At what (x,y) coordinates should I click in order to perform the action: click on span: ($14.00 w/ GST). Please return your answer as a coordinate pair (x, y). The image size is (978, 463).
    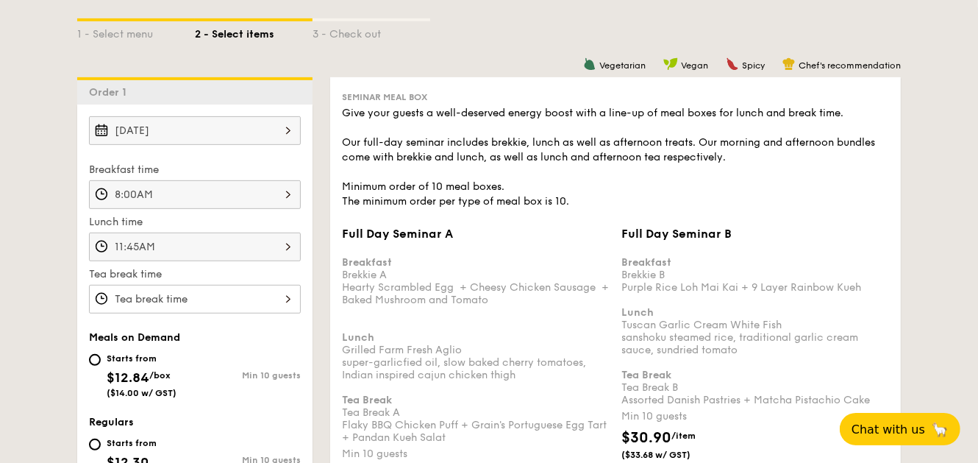
    Looking at the image, I should click on (141, 393).